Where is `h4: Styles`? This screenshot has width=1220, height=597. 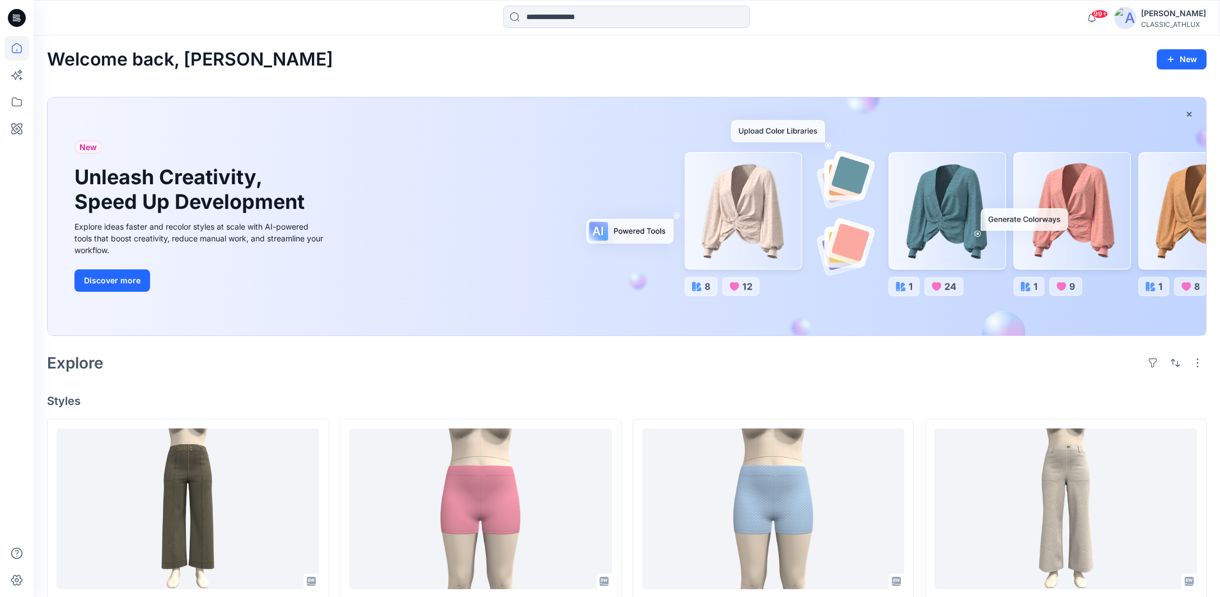 h4: Styles is located at coordinates (627, 401).